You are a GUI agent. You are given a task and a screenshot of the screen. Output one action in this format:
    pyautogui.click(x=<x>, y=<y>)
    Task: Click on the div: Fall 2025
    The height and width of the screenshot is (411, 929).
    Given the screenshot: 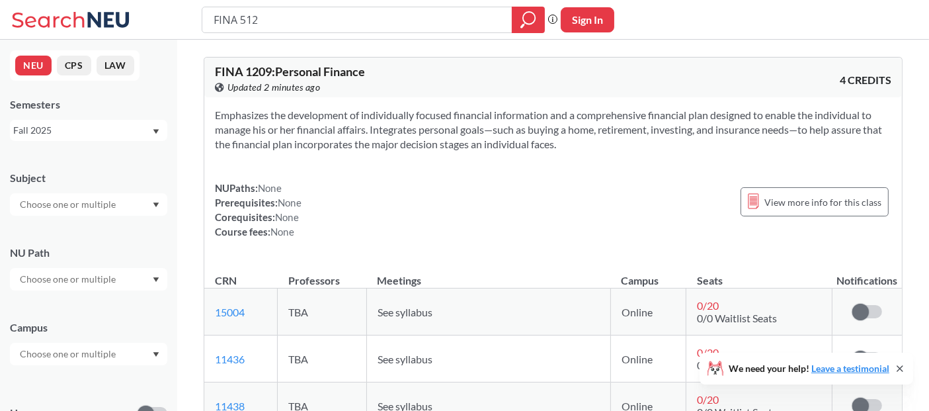 What is the action you would take?
    pyautogui.click(x=82, y=130)
    